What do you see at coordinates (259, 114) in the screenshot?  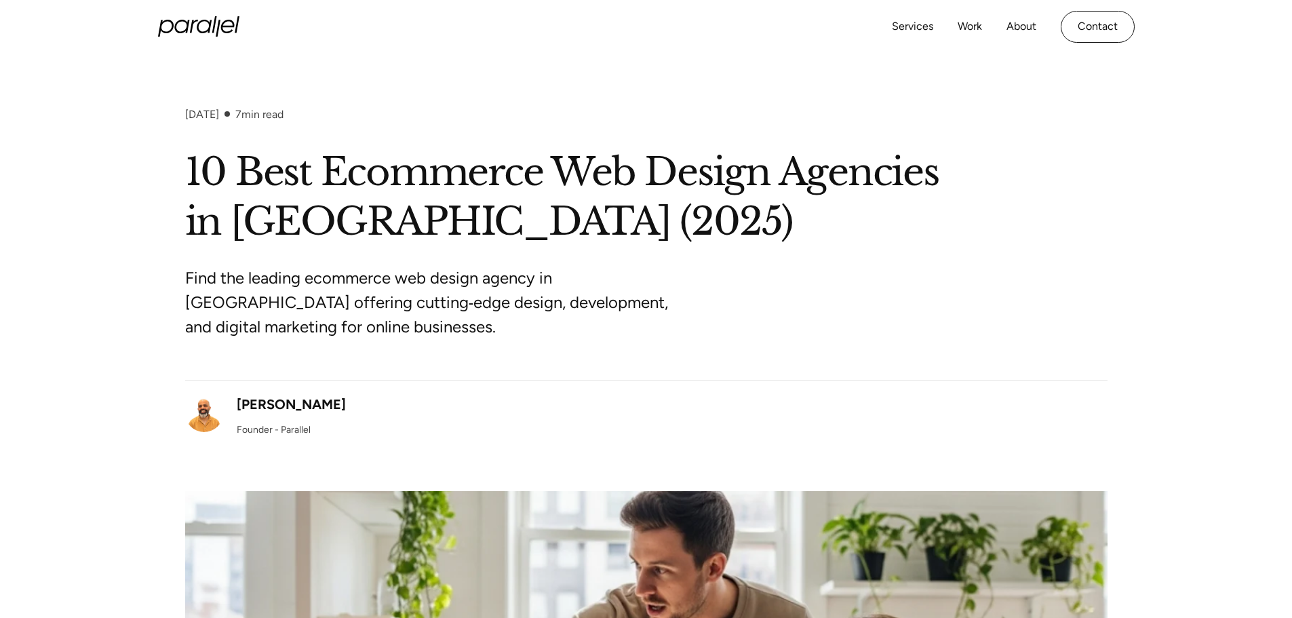 I see `div: min read` at bounding box center [259, 114].